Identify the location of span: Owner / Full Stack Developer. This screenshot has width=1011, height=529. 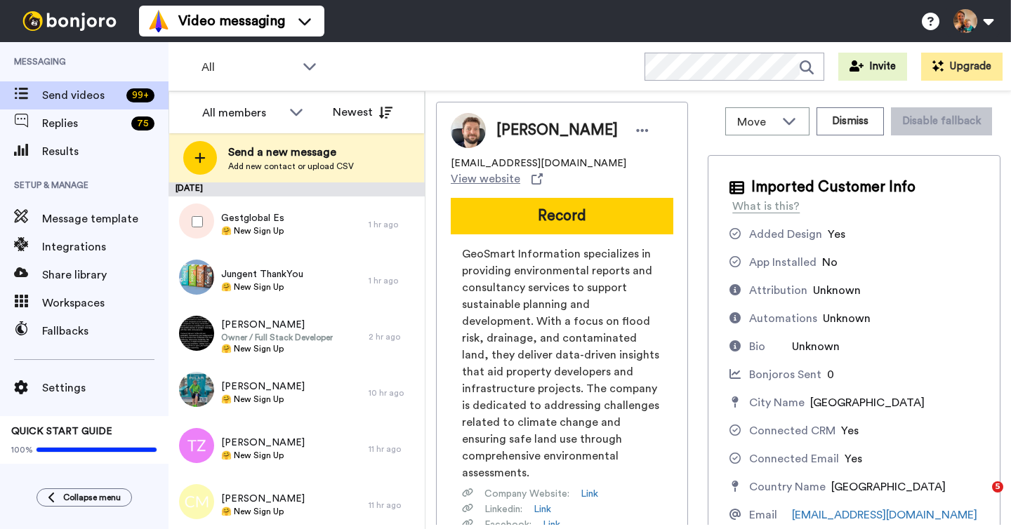
(277, 338).